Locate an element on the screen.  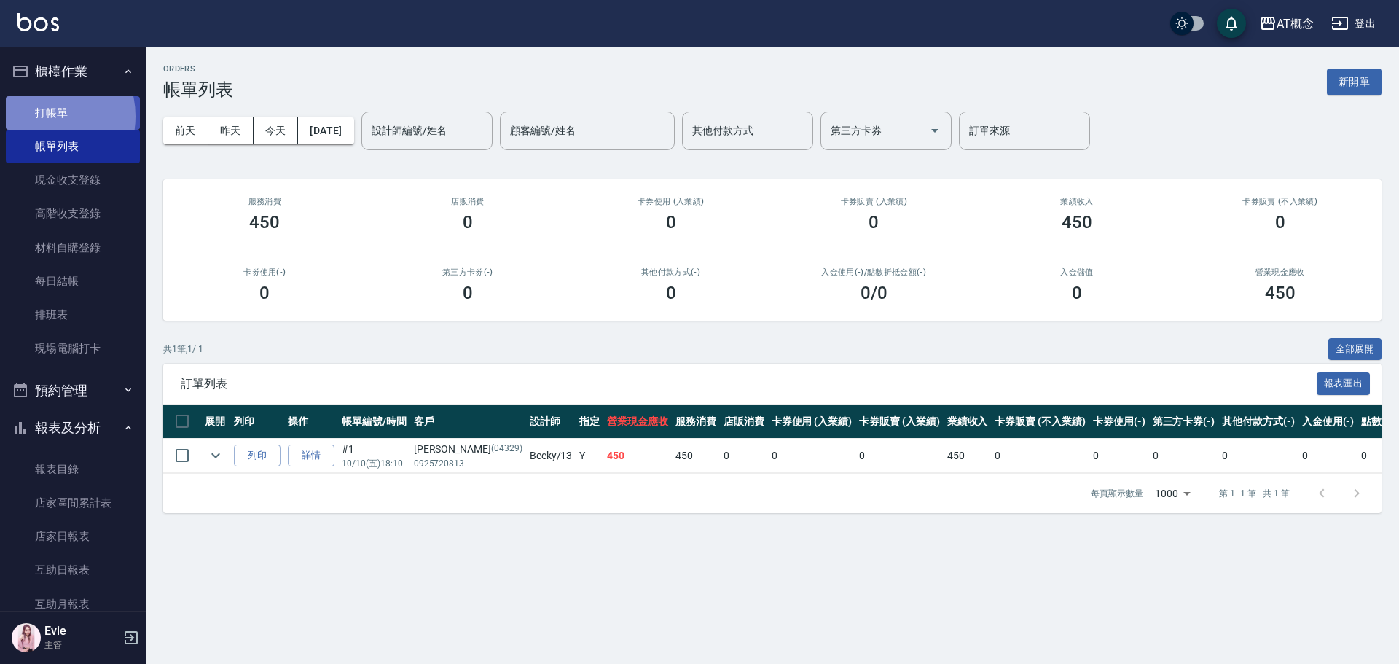
button: AT概念 is located at coordinates (1286, 23).